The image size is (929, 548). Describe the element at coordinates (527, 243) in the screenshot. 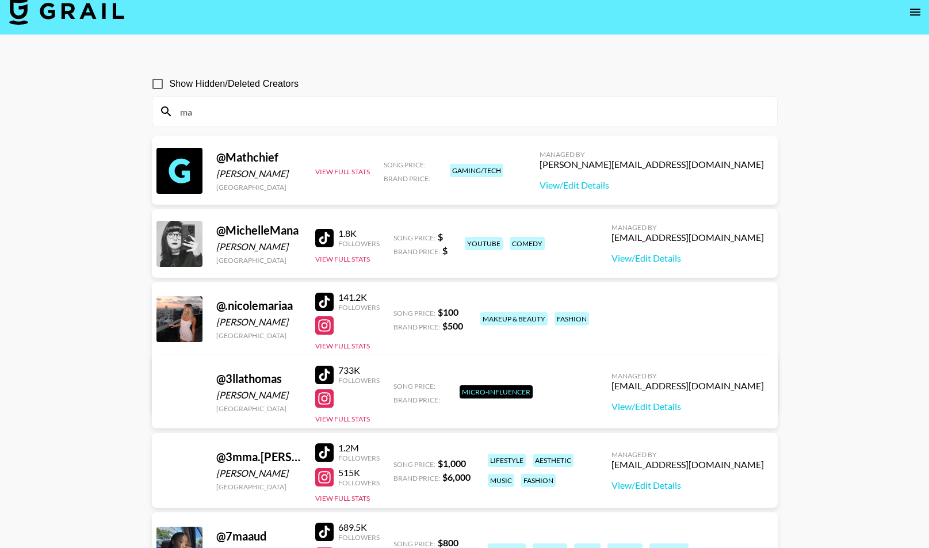

I see `div: comedy` at that location.